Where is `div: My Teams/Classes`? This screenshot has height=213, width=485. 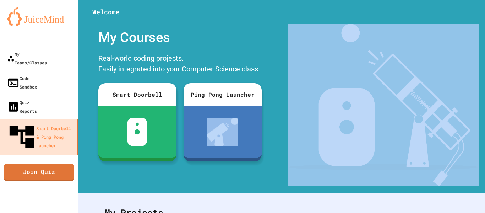 div: My Teams/Classes is located at coordinates (27, 58).